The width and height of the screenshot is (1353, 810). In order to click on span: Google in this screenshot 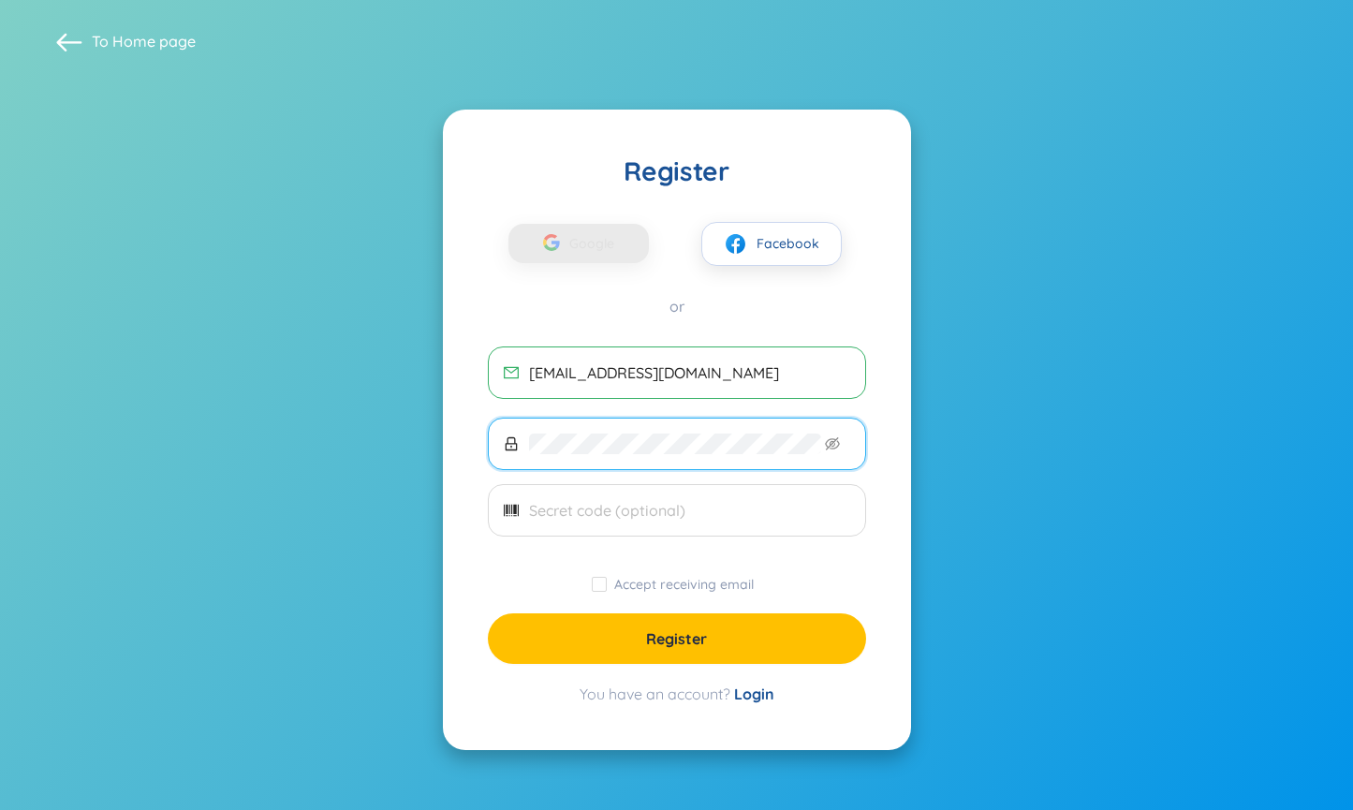, I will do `click(597, 244)`.